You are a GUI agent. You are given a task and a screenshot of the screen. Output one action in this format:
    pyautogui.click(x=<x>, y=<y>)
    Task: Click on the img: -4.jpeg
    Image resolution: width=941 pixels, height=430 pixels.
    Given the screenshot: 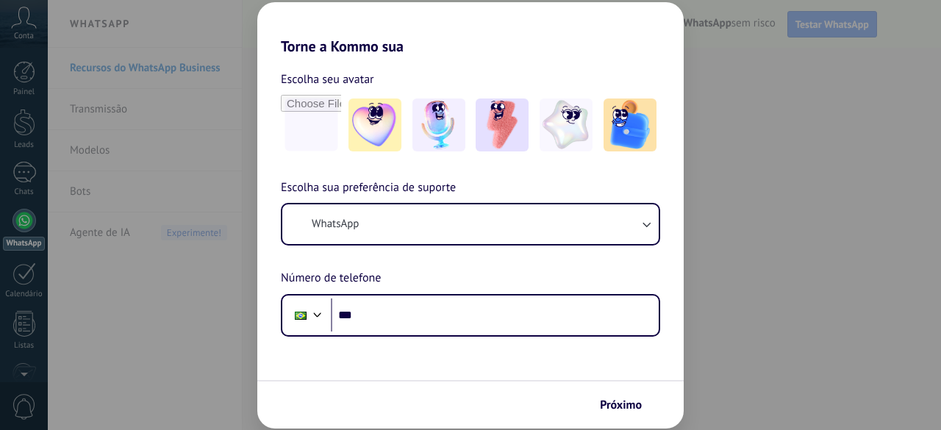 What is the action you would take?
    pyautogui.click(x=566, y=125)
    